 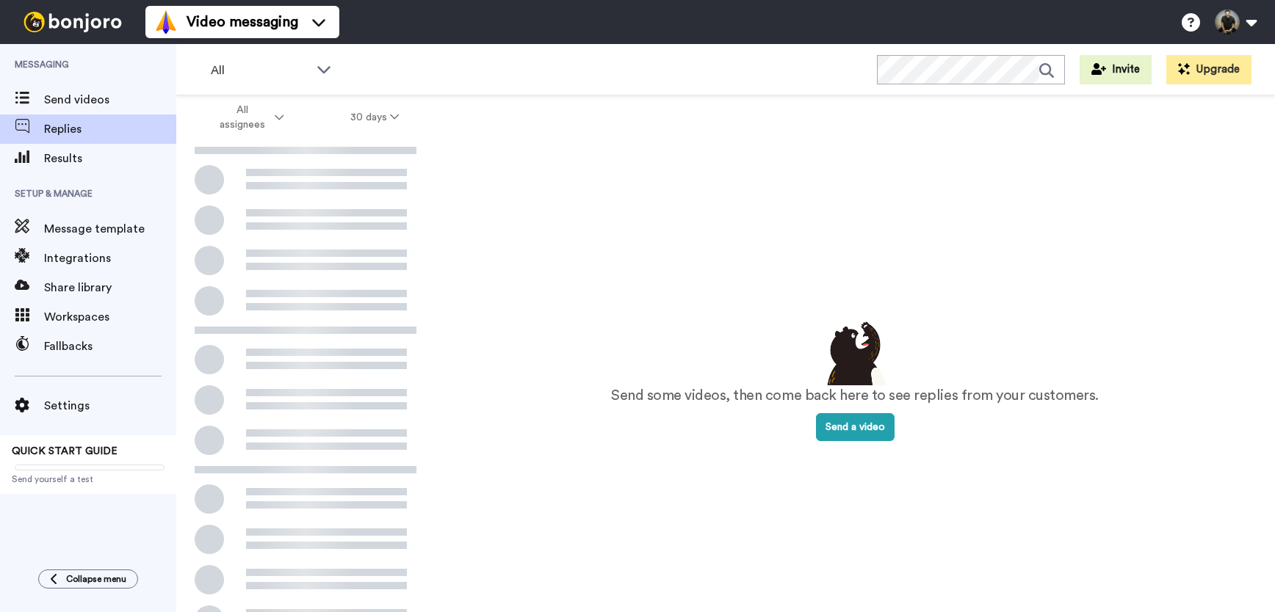 What do you see at coordinates (110, 258) in the screenshot?
I see `span: Integrations` at bounding box center [110, 258].